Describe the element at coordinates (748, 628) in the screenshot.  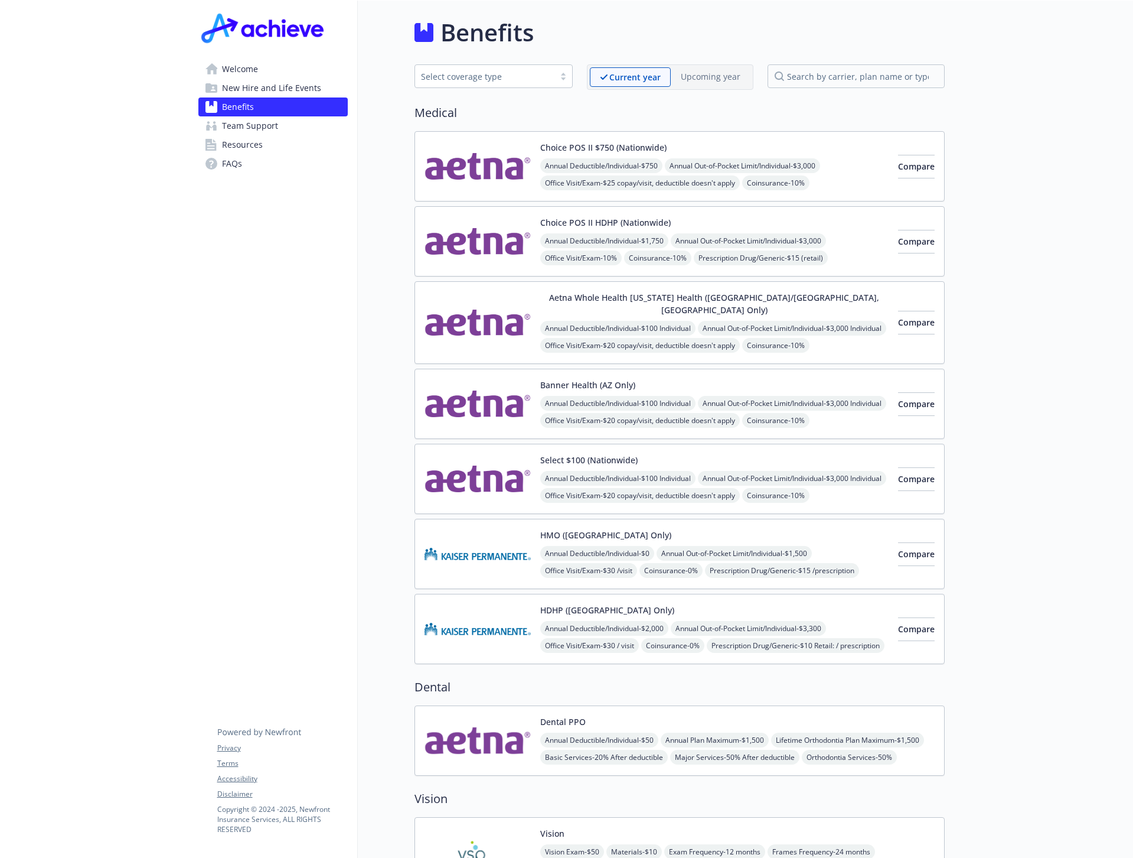
I see `span: Annual Out-of-Pocket Limit/Individual - $3,300` at that location.